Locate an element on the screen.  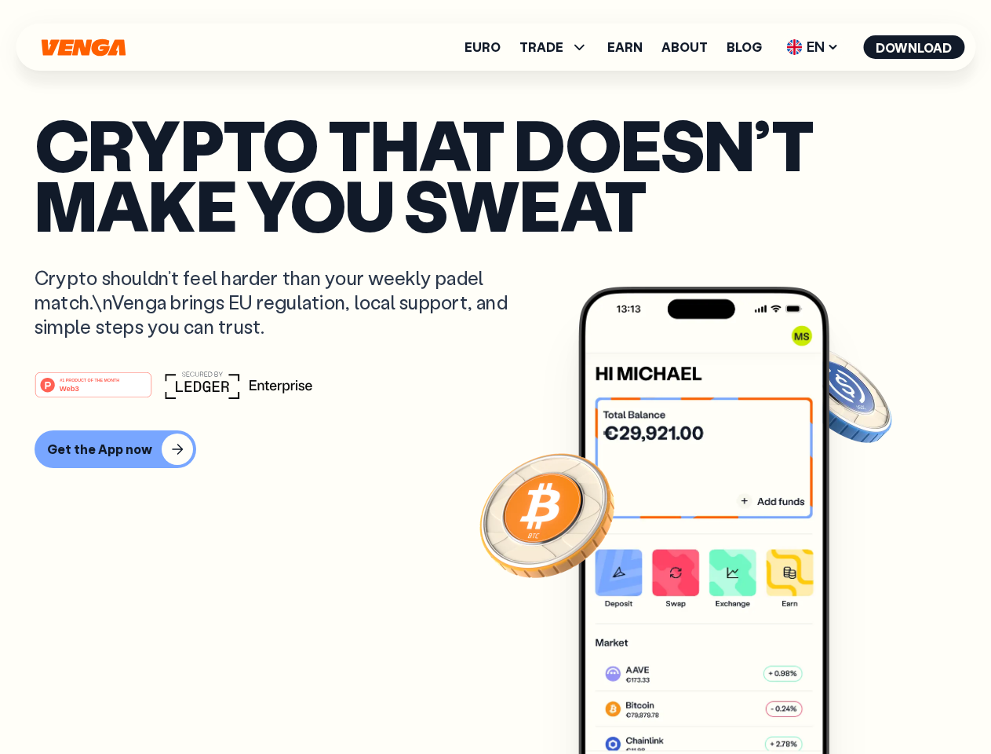
a: #1 PRODUCT OF THE MONTHWeb3 is located at coordinates (93, 391).